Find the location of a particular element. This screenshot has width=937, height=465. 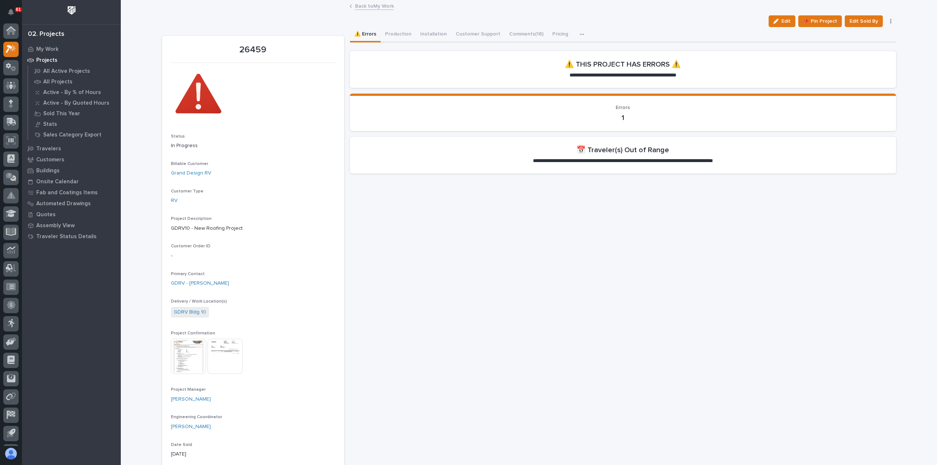

span: Primary Contact is located at coordinates (188, 274).